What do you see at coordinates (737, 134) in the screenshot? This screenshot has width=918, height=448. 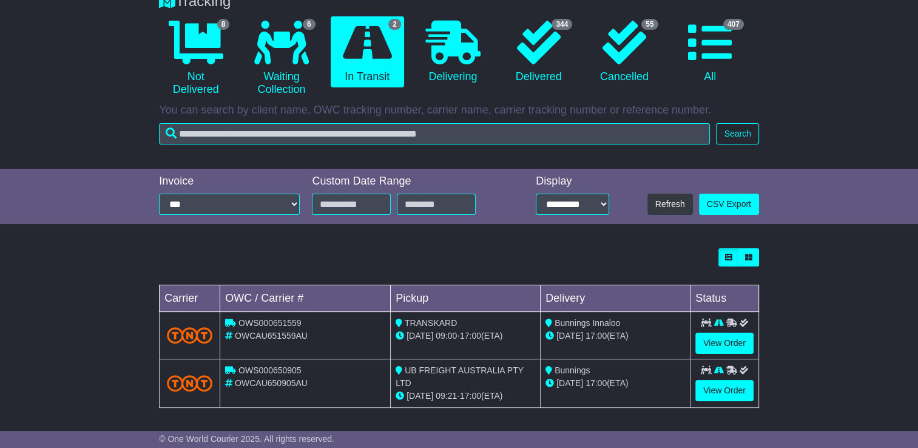 I see `button: Search` at bounding box center [737, 134].